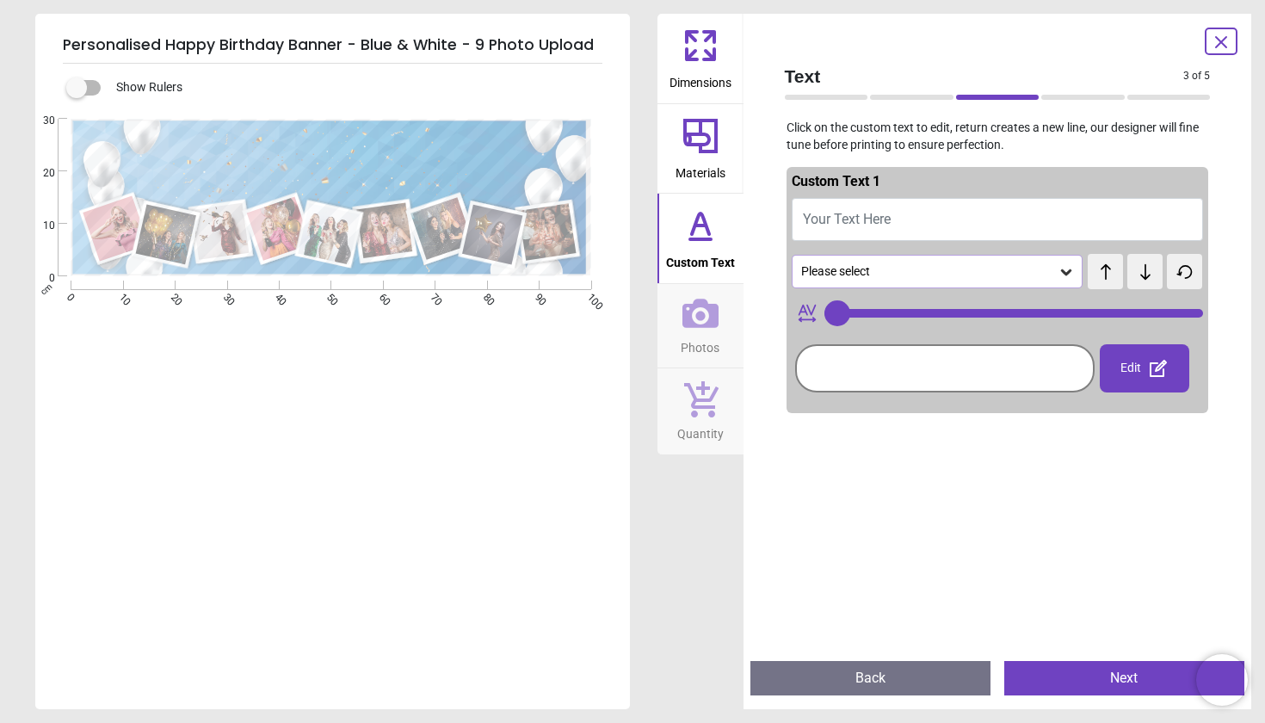 The image size is (1265, 723). I want to click on span: Photos, so click(700, 344).